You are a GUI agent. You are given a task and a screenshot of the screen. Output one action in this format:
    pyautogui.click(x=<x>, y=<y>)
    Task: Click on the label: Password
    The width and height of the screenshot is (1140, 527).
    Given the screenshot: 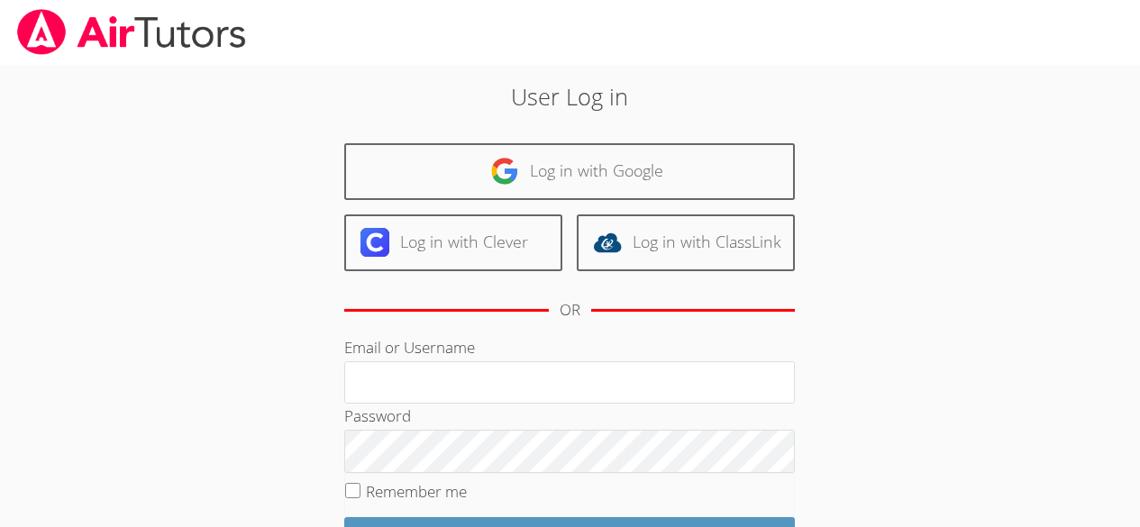 What is the action you would take?
    pyautogui.click(x=378, y=415)
    